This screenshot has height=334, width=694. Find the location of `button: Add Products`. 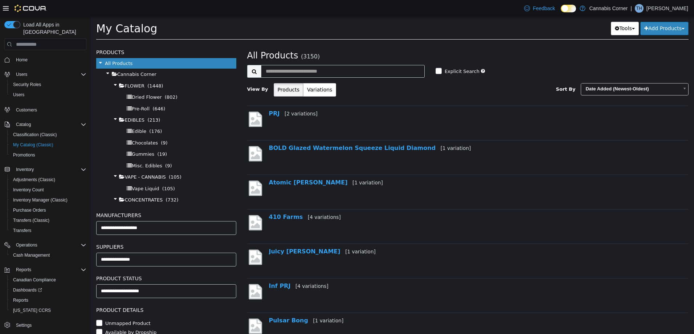

button: Add Products is located at coordinates (573, 12).